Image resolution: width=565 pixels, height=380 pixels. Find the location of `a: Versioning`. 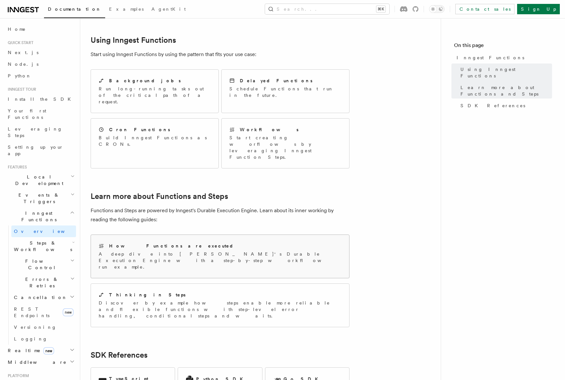

a: Versioning is located at coordinates (44, 327).